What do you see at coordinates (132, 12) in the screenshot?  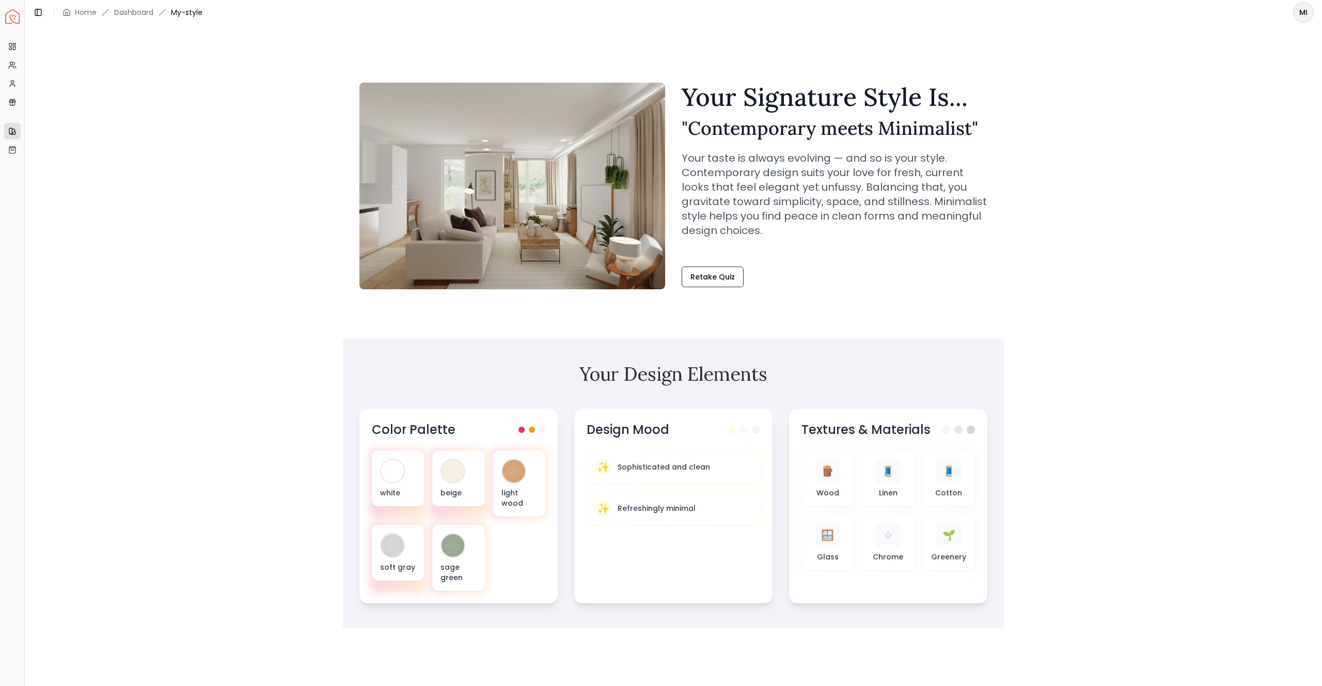 I see `nav: breadcrumb` at bounding box center [132, 12].